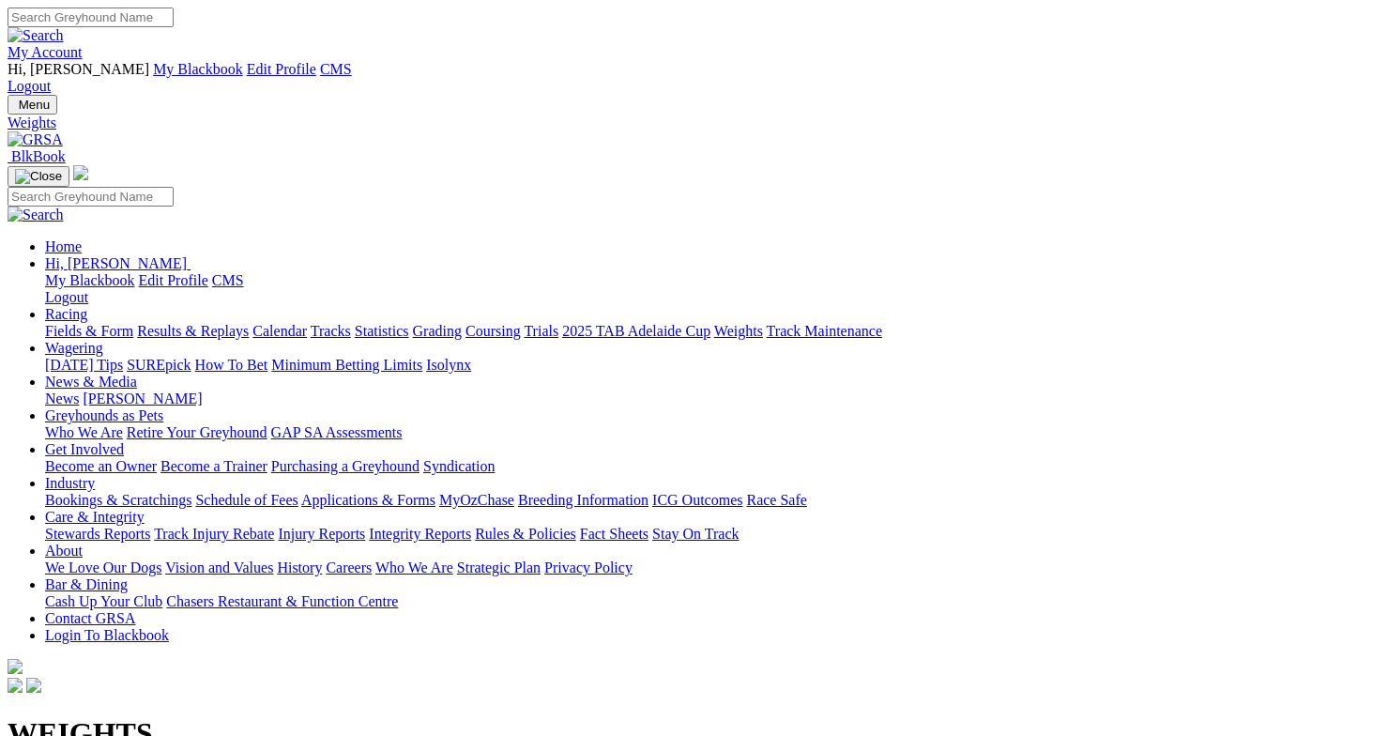 This screenshot has width=1388, height=736. Describe the element at coordinates (337, 432) in the screenshot. I see `a: GAP SA Assessments` at that location.